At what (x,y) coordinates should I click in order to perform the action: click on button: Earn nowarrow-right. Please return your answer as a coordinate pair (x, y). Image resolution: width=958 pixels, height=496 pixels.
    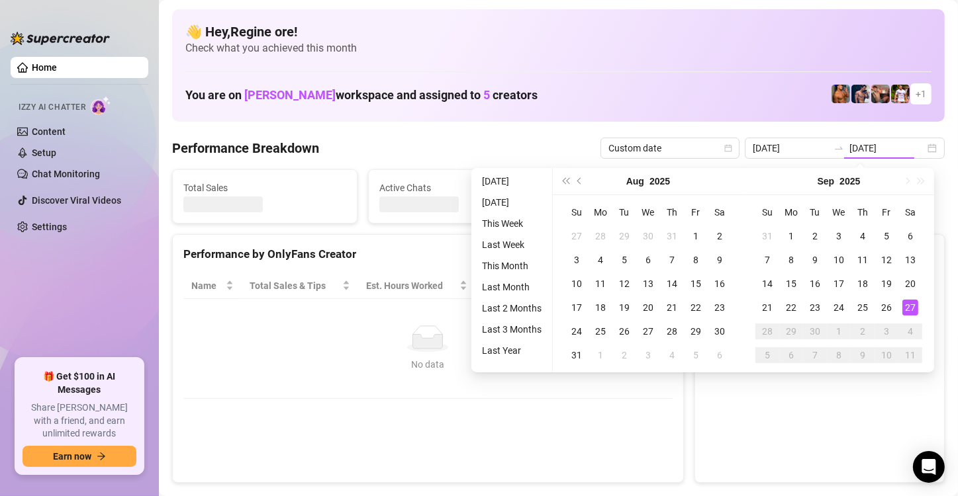
    Looking at the image, I should click on (79, 457).